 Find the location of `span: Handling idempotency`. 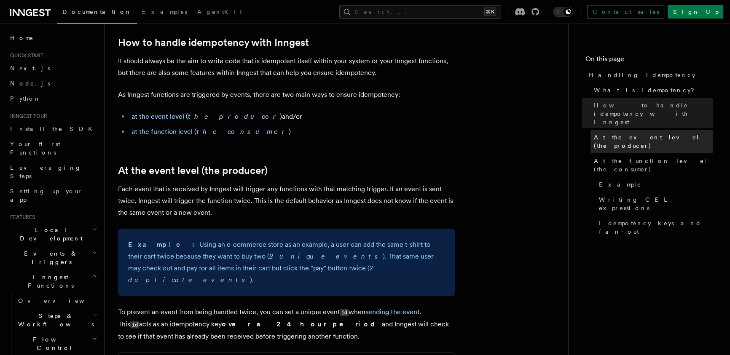

span: Handling idempotency is located at coordinates (641, 75).